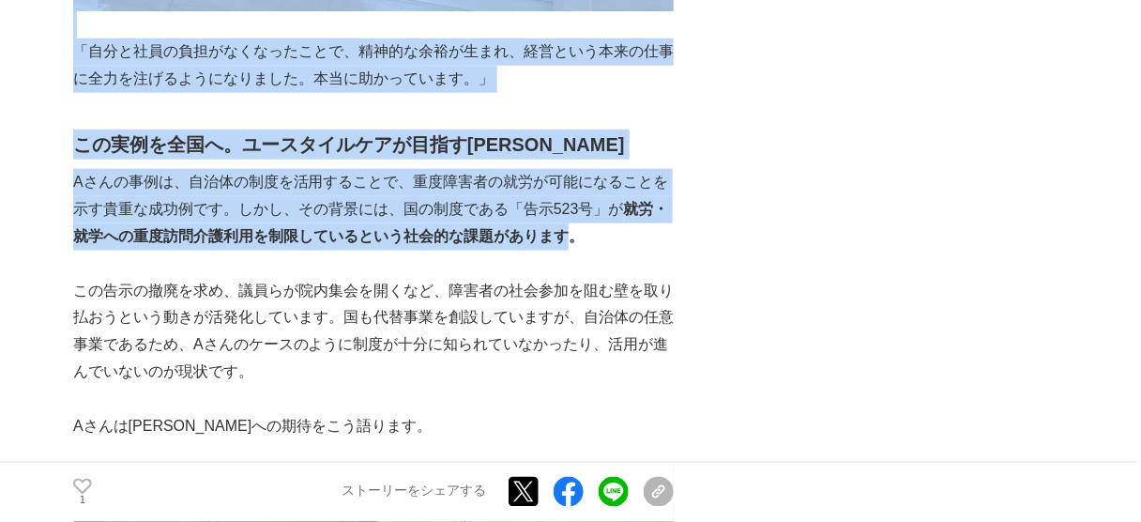  I want to click on p: この告示の撤廃を求め、議員らが院内集会を開くなど、障害者の社会参加を阻む壁を取り払おうという動きが活発化しています。国も代替事業を創設していますが、自治体の任意事業であるため、Aさんのケースのよ..., so click(374, 331).